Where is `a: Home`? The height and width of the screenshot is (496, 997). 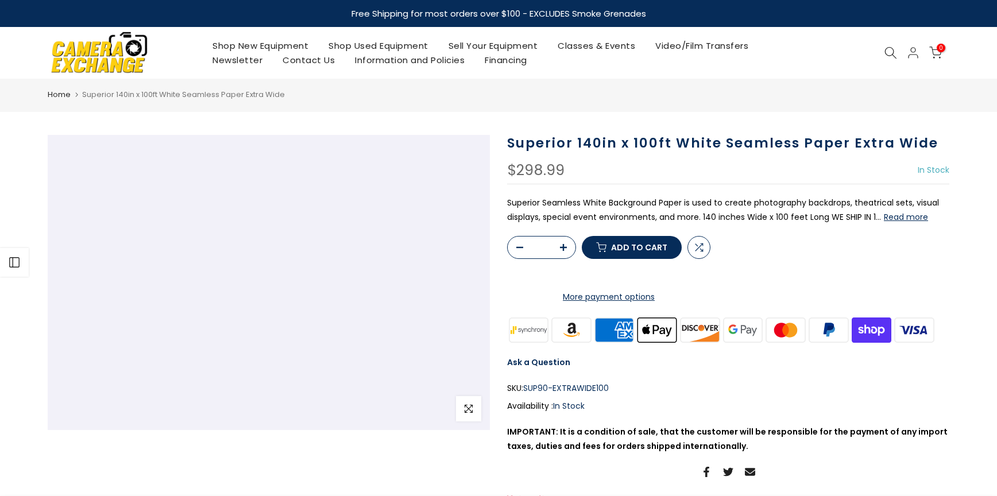 a: Home is located at coordinates (59, 95).